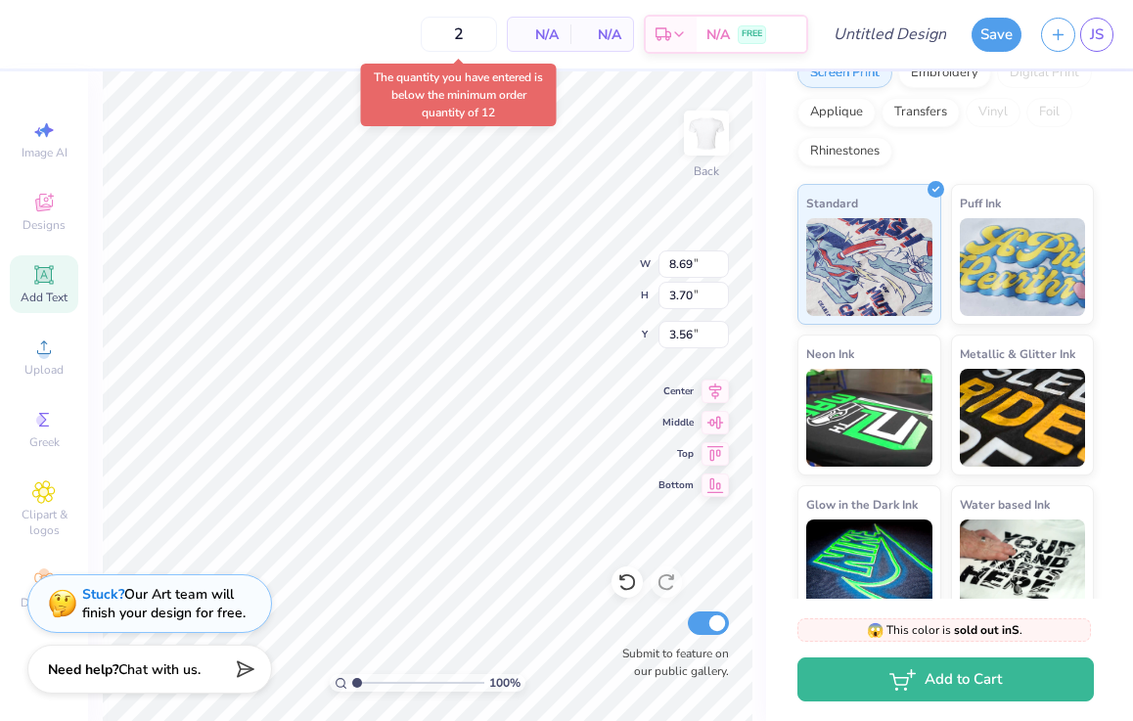 The image size is (1133, 721). Describe the element at coordinates (83, 669) in the screenshot. I see `strong: Need help?` at that location.